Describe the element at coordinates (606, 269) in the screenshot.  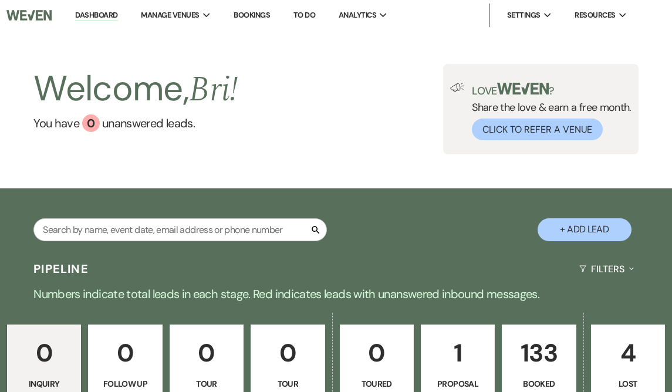
I see `button: Filters` at that location.